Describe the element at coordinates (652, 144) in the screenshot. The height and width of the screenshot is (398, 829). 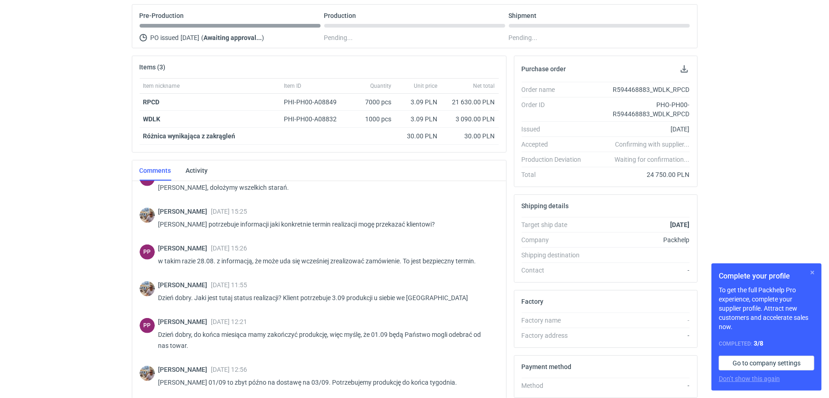
I see `em: Confirming with supplier...` at that location.